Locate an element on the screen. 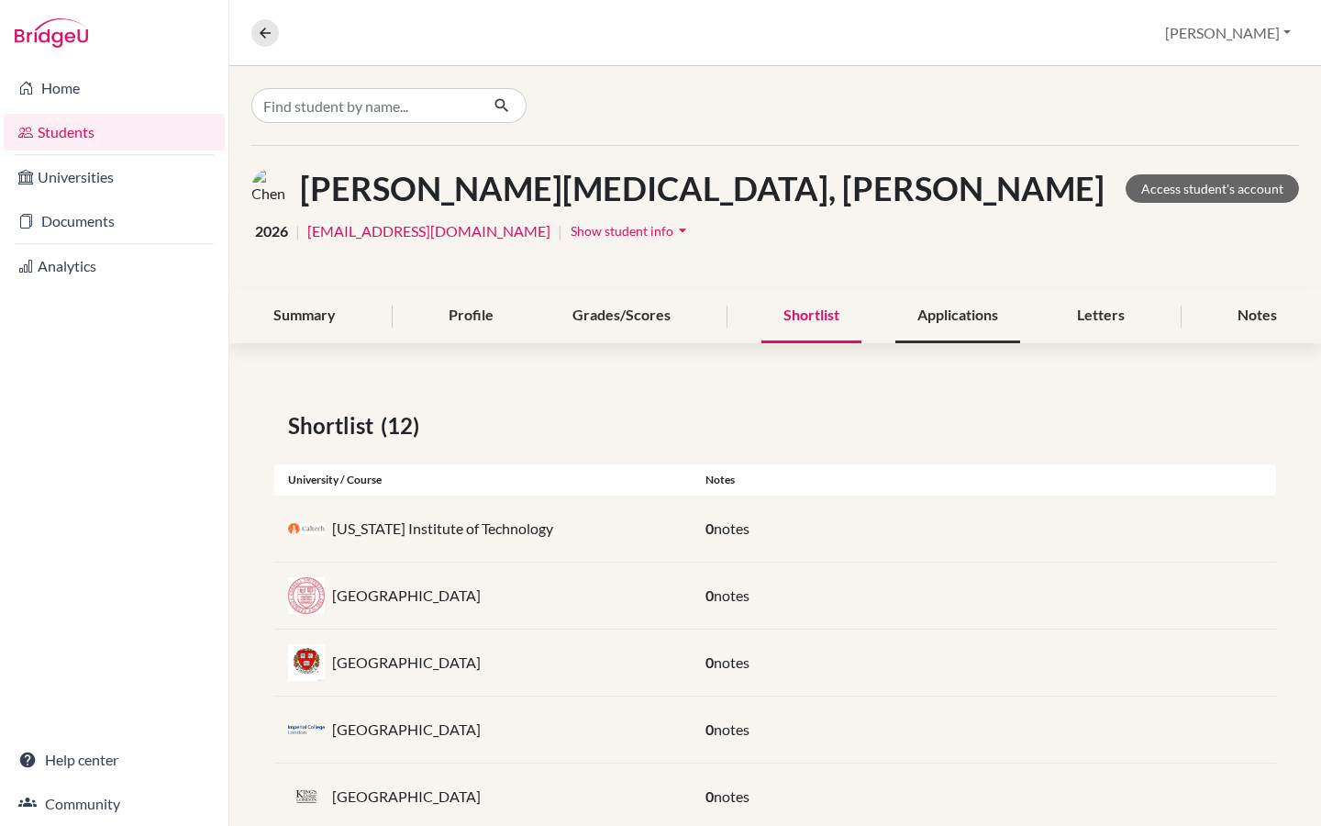 The image size is (1321, 826). i: arrow_drop_down is located at coordinates (682, 230).